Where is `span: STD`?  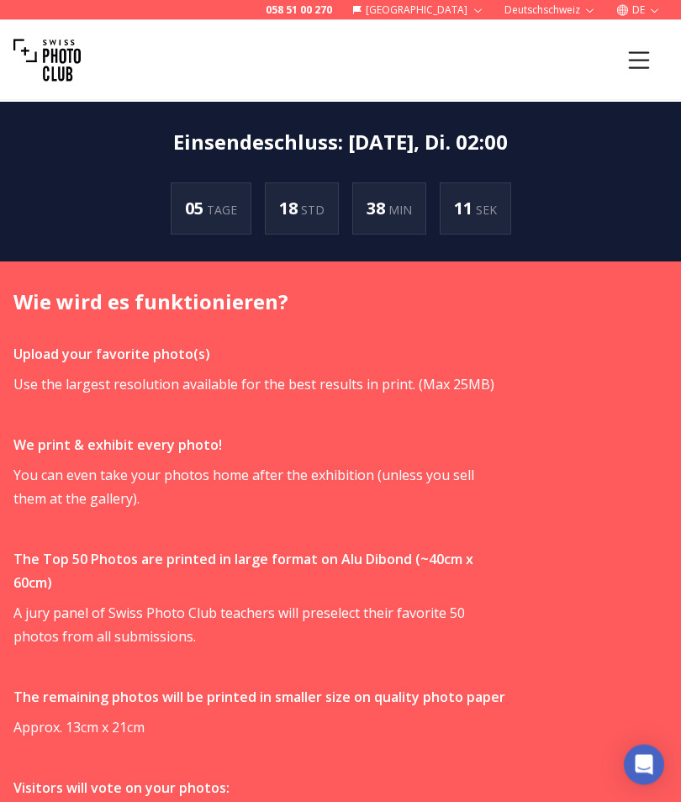
span: STD is located at coordinates (313, 210).